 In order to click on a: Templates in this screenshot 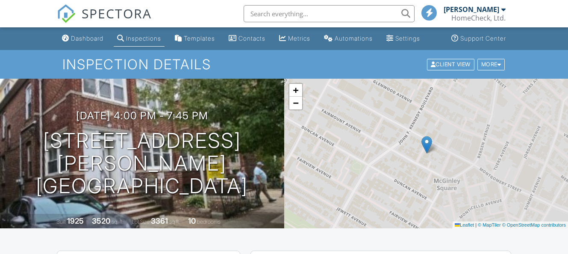, I will do `click(195, 38)`.